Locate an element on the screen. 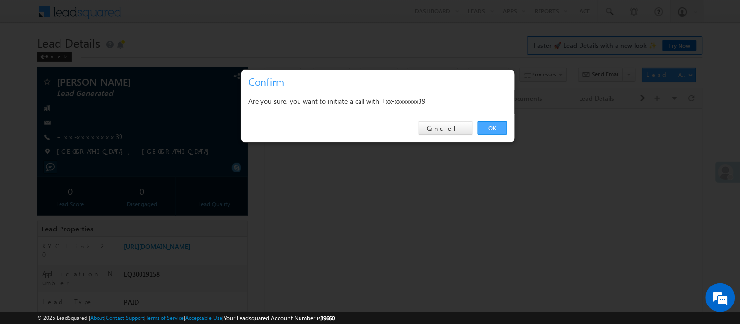 The image size is (740, 324). a: Contact Support is located at coordinates (125, 318).